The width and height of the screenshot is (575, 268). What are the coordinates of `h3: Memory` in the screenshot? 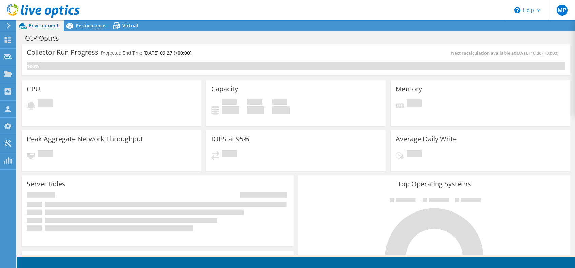 It's located at (409, 89).